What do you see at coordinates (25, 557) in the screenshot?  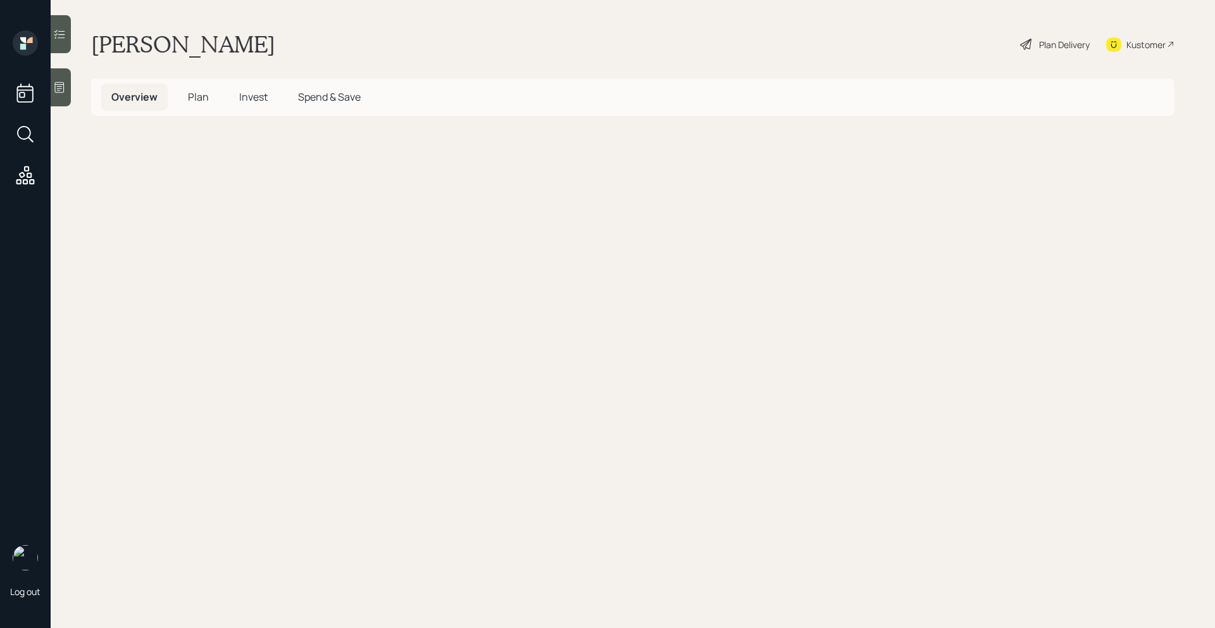 I see `img: retirable_logo.png` at bounding box center [25, 557].